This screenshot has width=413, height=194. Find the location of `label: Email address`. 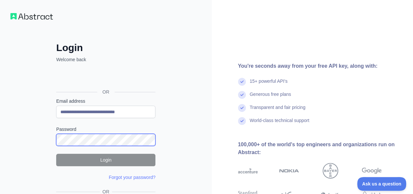

label: Email address is located at coordinates (106, 101).